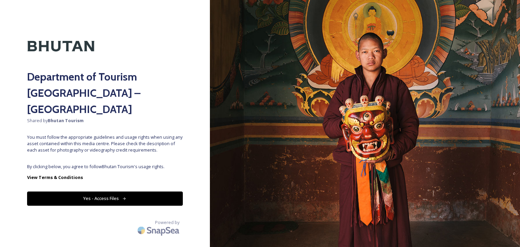  What do you see at coordinates (105, 167) in the screenshot?
I see `span: By clicking below, you agree to follow Bhutan Tourism 's usage rights.` at bounding box center [105, 167].